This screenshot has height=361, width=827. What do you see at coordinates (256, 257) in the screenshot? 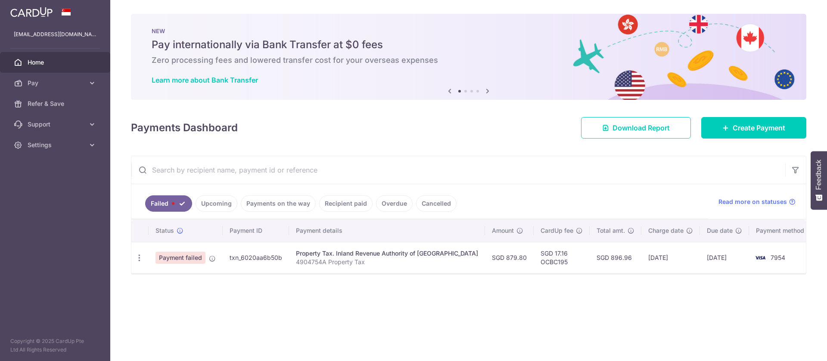
I see `td: txn_6020aa6b50b` at bounding box center [256, 257].